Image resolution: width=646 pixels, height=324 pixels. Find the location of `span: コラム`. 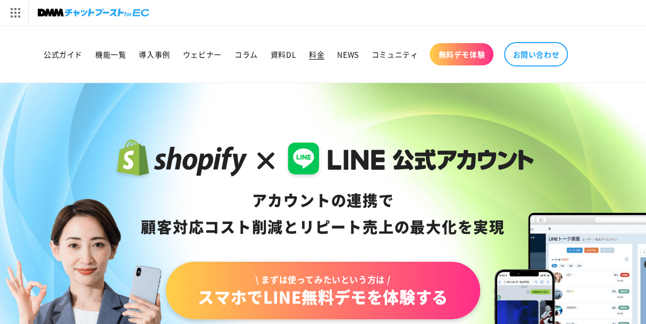

span: コラム is located at coordinates (246, 54).